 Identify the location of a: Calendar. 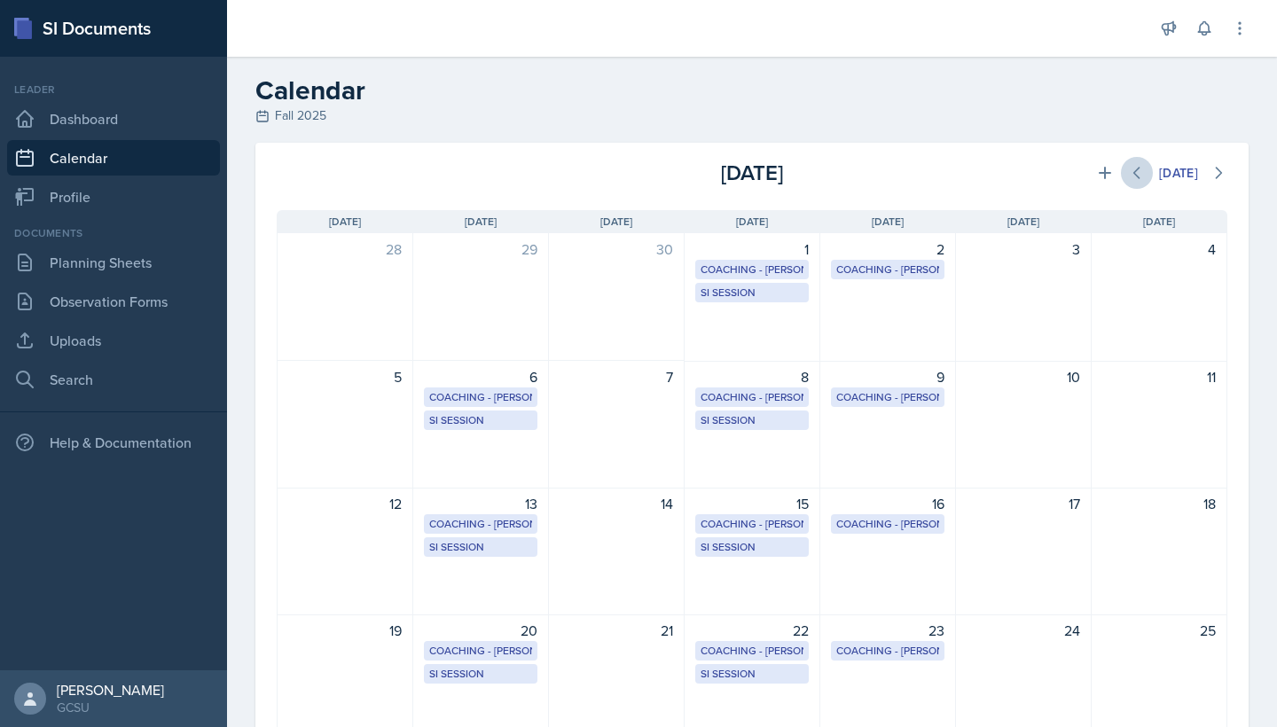
(114, 158).